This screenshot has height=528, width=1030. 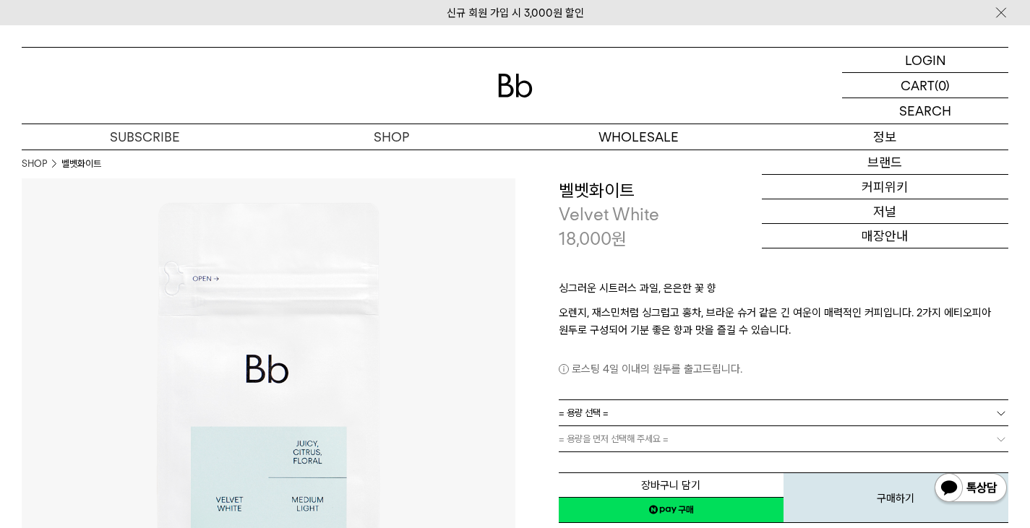 What do you see at coordinates (515, 85) in the screenshot?
I see `img: 로고` at bounding box center [515, 85].